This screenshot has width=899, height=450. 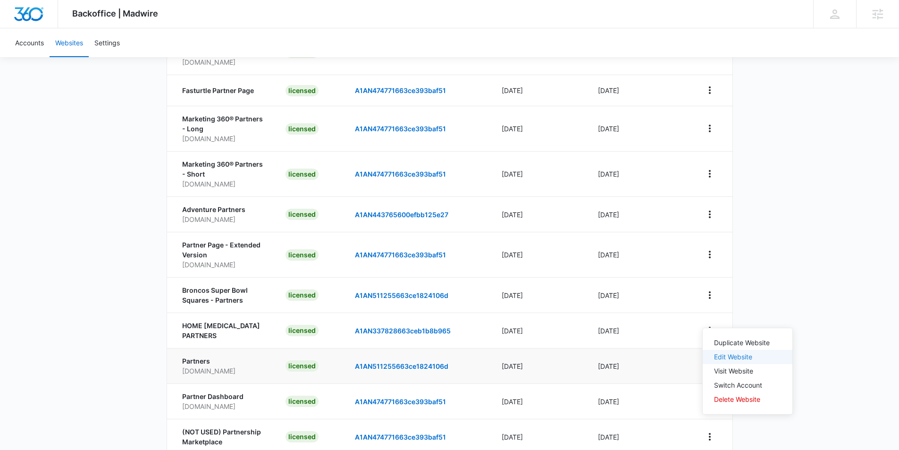 I want to click on a: A1AN443765600efbb125e27, so click(x=402, y=214).